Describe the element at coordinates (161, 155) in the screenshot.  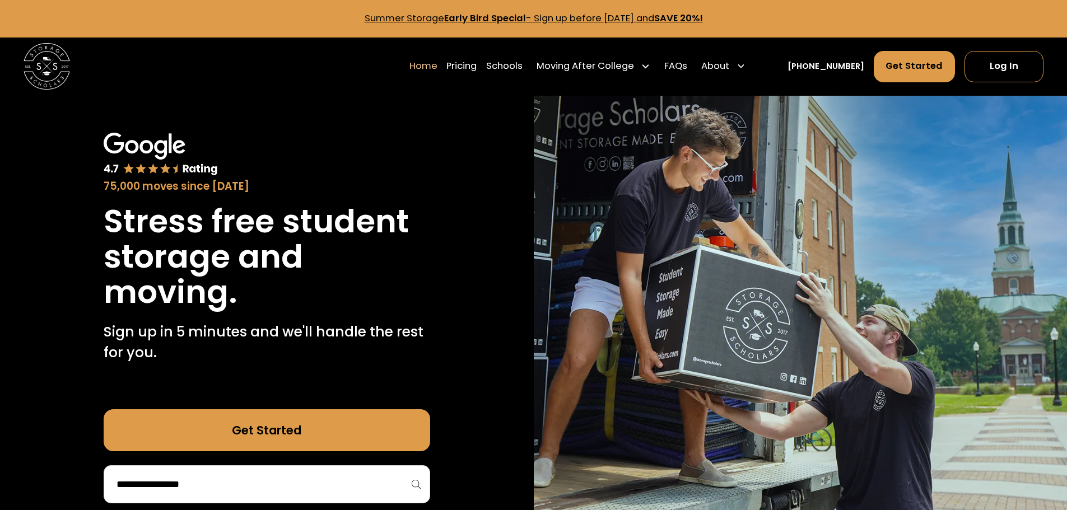
I see `img: Google 4.7 star rating` at that location.